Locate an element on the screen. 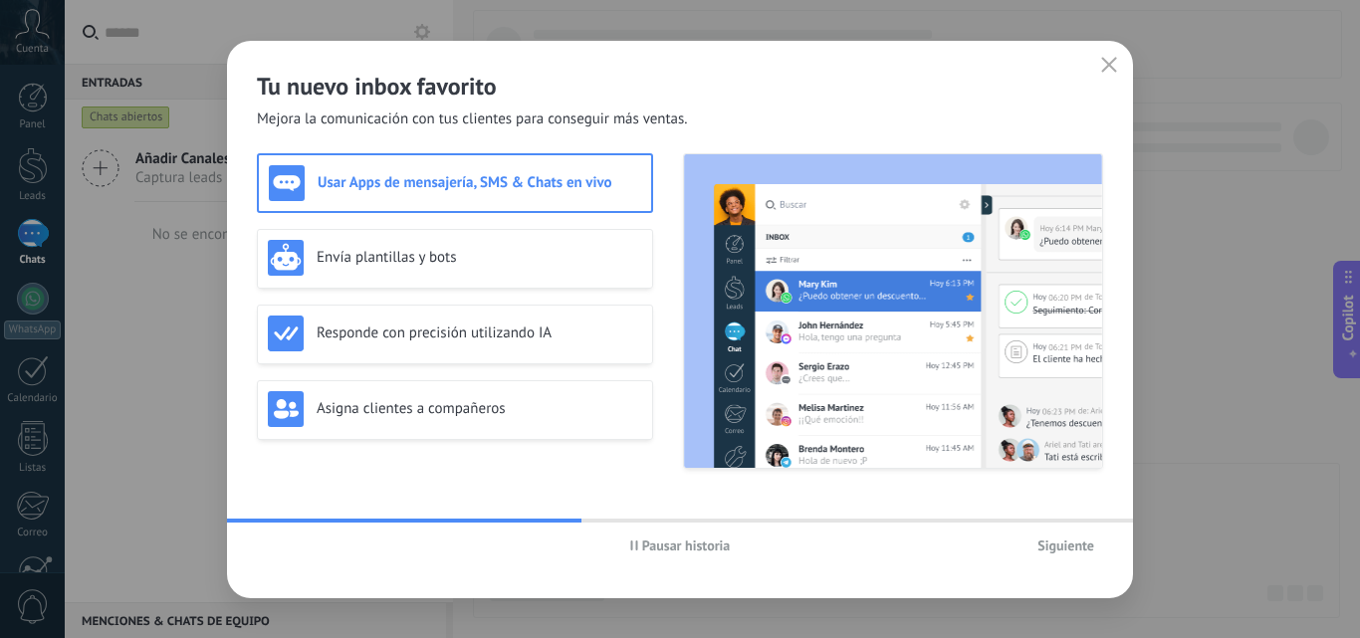 This screenshot has width=1360, height=638. h2: Tu nuevo inbox favorito is located at coordinates (680, 86).